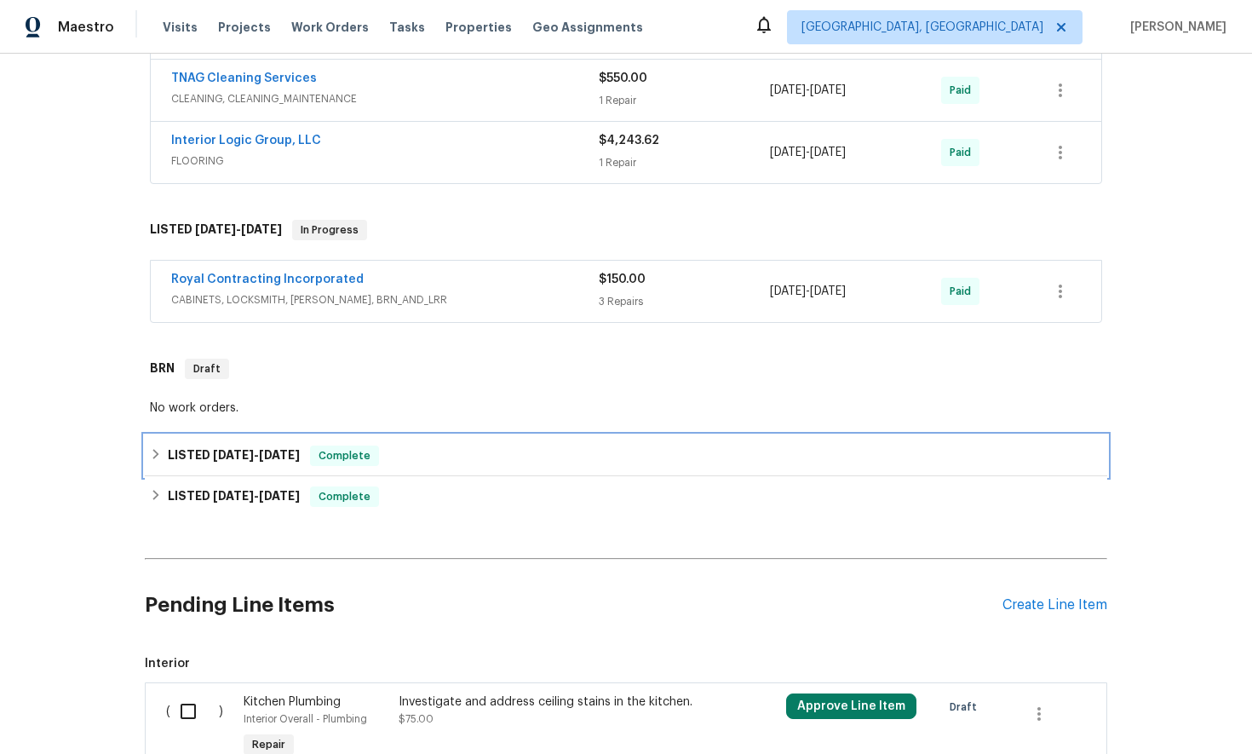  I want to click on span: Interior Overall - Plumbing, so click(305, 719).